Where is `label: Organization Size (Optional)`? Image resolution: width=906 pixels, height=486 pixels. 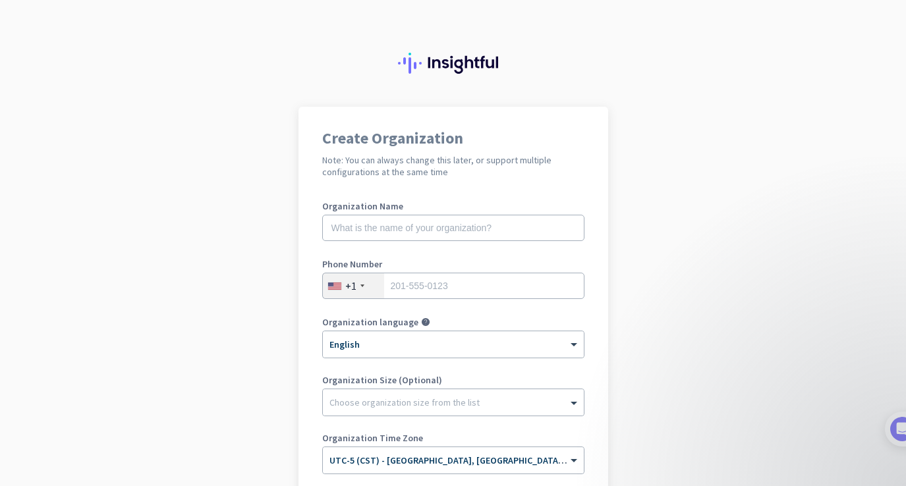
label: Organization Size (Optional) is located at coordinates (453, 380).